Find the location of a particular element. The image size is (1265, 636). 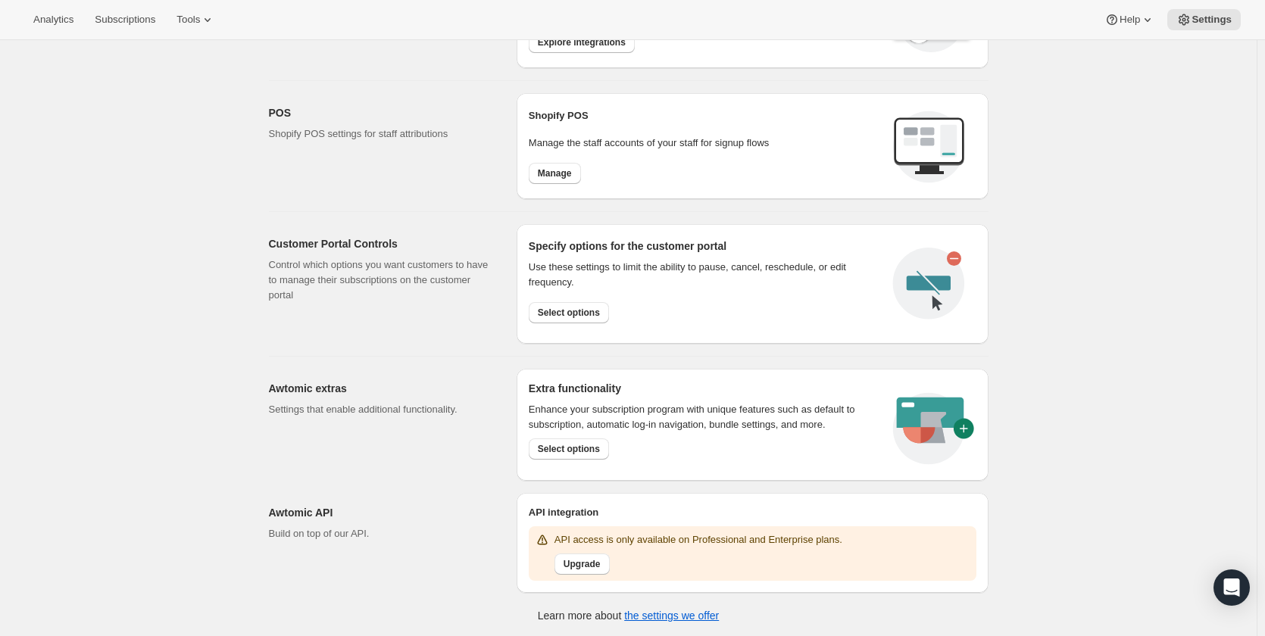

button: Help is located at coordinates (1130, 20).